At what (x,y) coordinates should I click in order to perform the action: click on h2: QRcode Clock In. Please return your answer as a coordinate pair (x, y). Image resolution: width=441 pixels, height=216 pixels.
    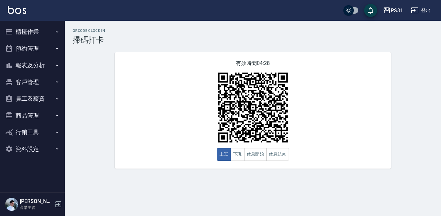
    Looking at the image, I should click on (253, 31).